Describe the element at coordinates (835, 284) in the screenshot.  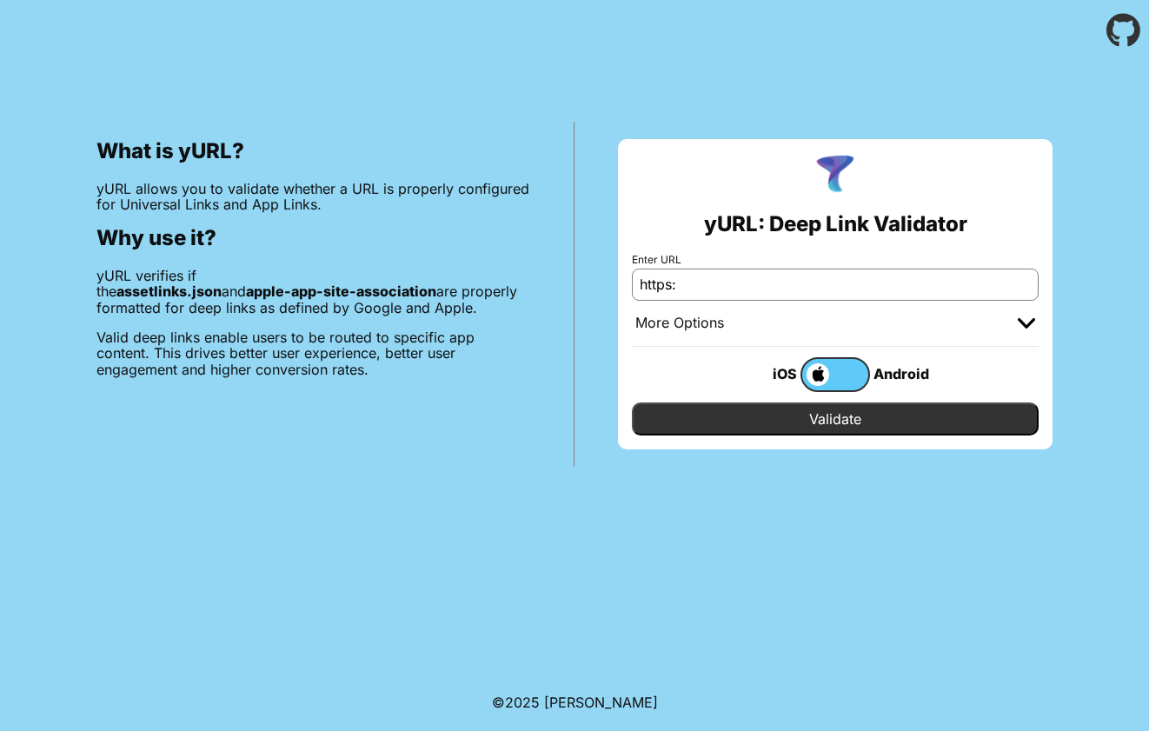
I see `input: e.g. https://app.chayev.com/xyx` at that location.